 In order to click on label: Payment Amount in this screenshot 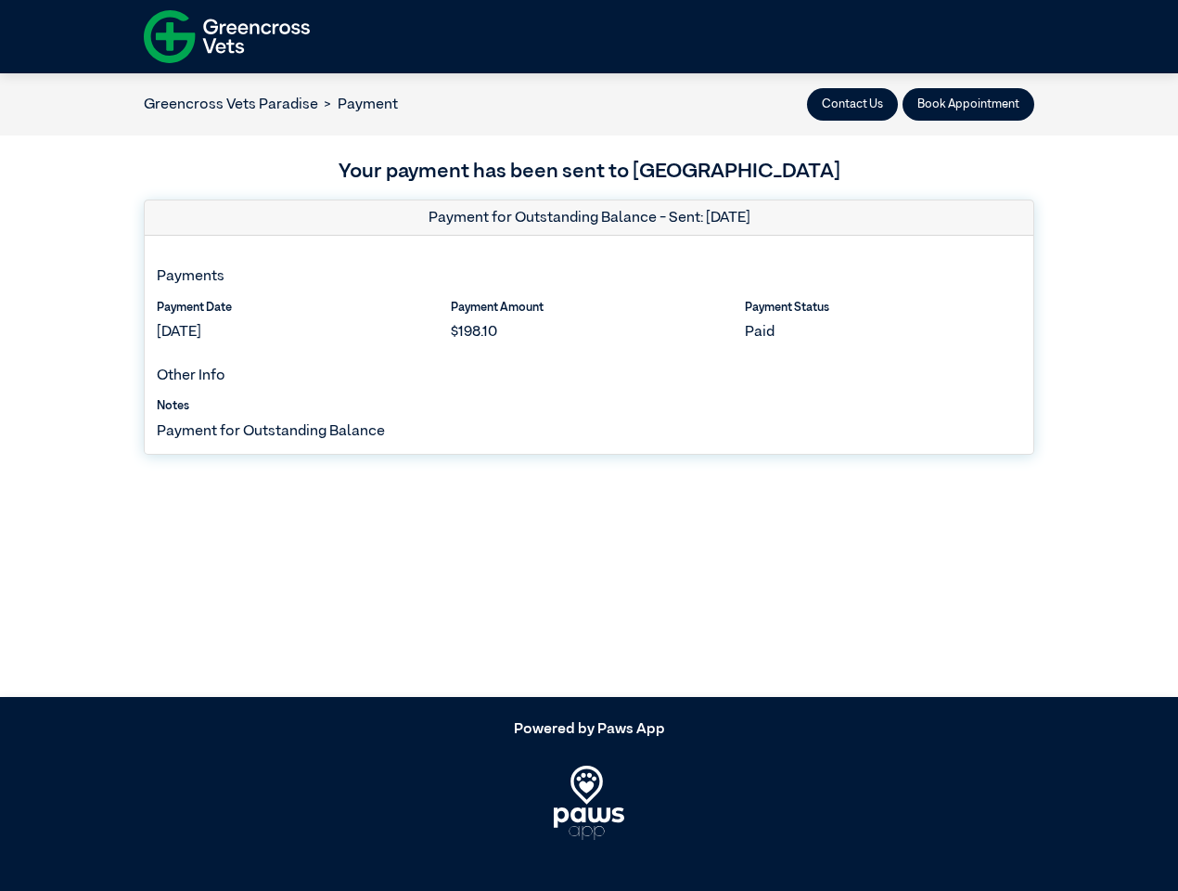, I will do `click(589, 307)`.